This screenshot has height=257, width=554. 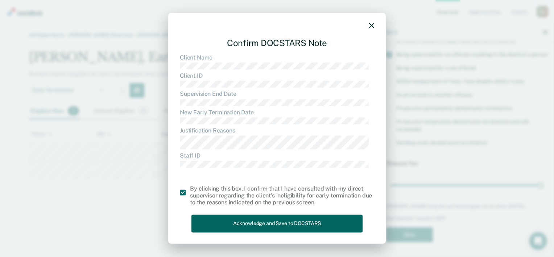 What do you see at coordinates (277, 57) in the screenshot?
I see `dt: Client Name` at bounding box center [277, 57].